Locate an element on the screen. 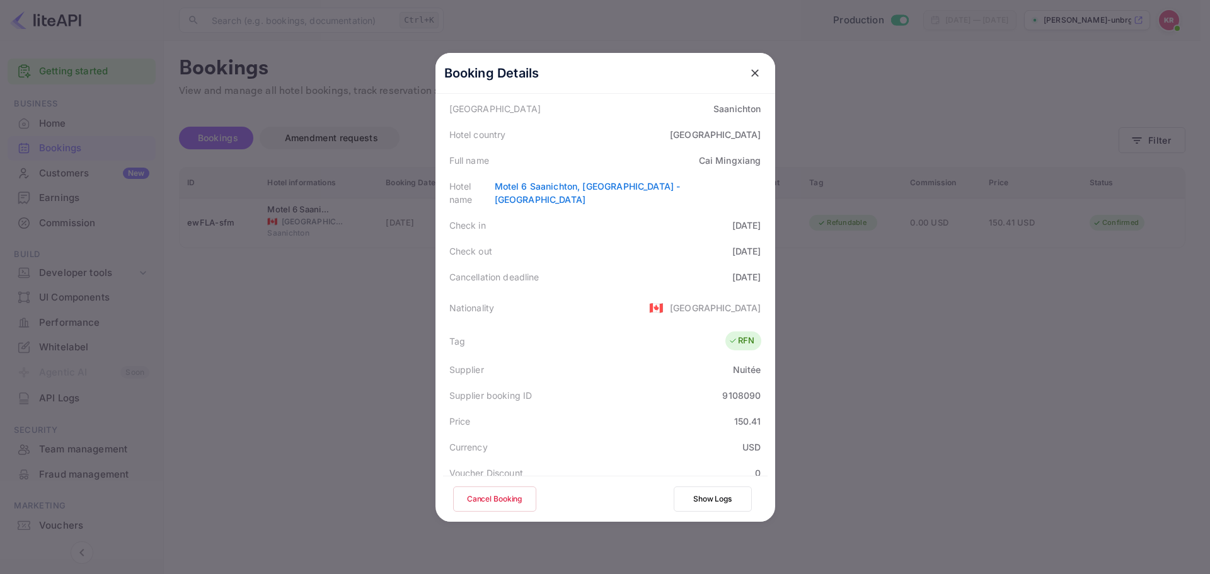 This screenshot has height=574, width=1210. div: RFN is located at coordinates (741, 341).